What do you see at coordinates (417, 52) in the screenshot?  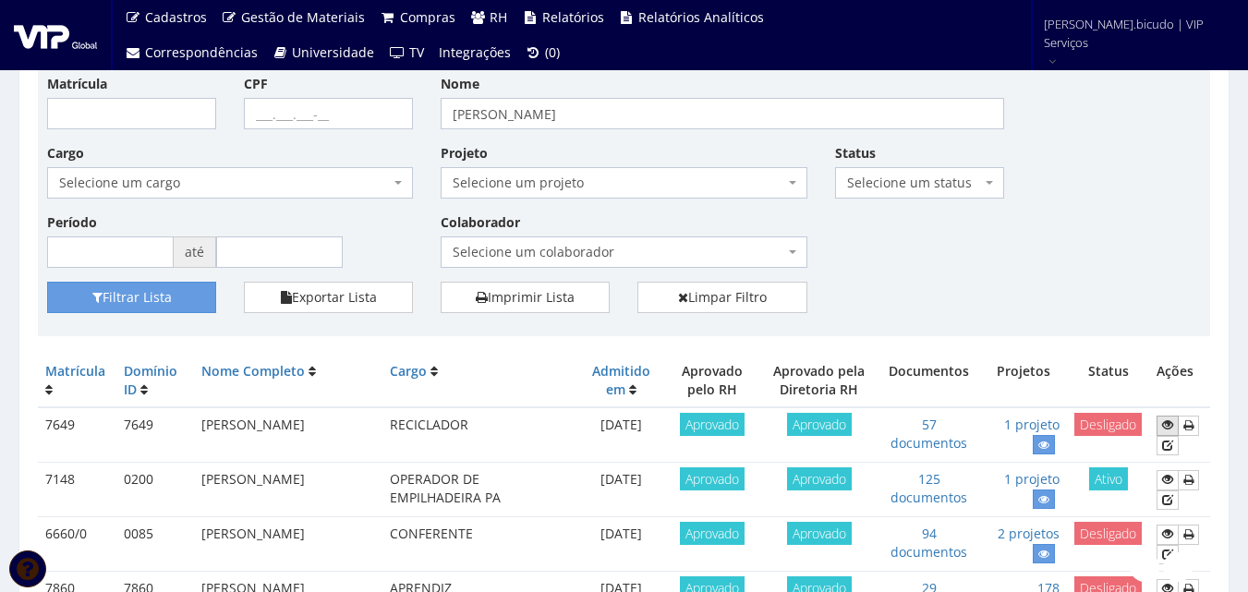 I see `span: TV` at bounding box center [417, 52].